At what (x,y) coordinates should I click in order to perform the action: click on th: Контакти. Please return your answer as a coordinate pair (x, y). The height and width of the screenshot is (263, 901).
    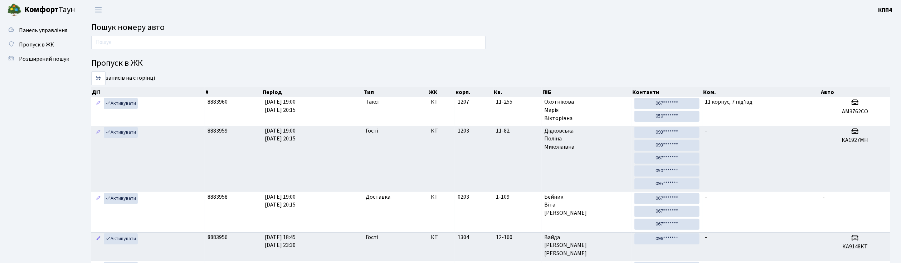
    Looking at the image, I should click on (667, 92).